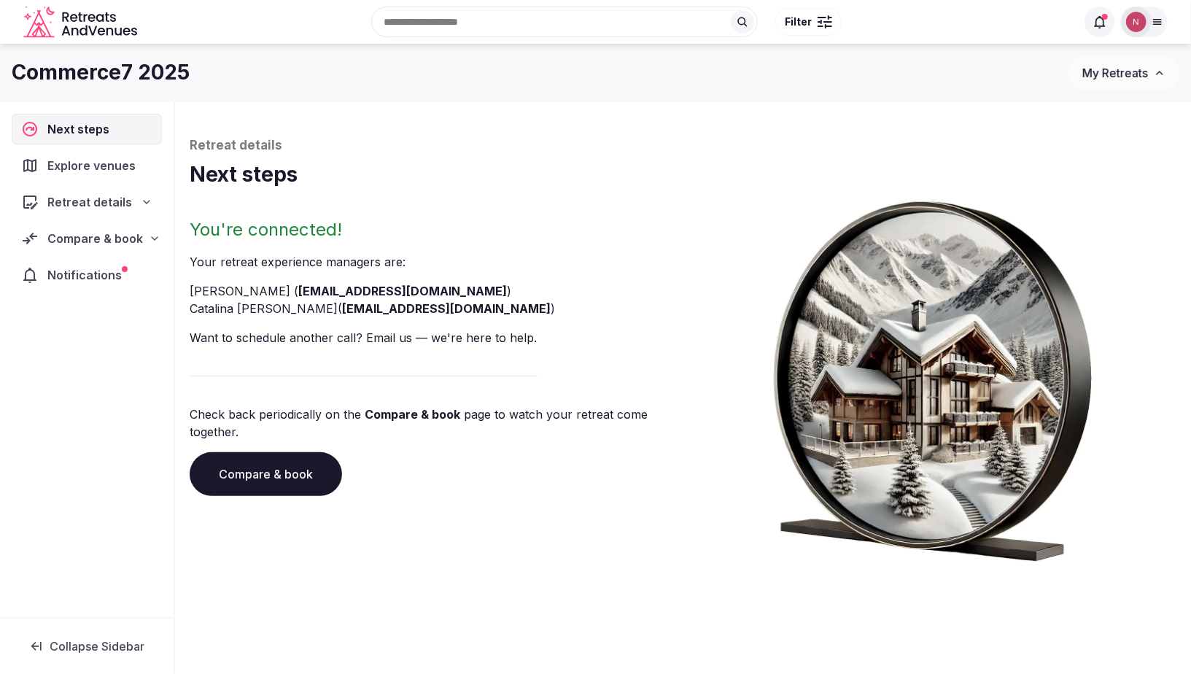  Describe the element at coordinates (433, 230) in the screenshot. I see `h2: You're connected!` at that location.